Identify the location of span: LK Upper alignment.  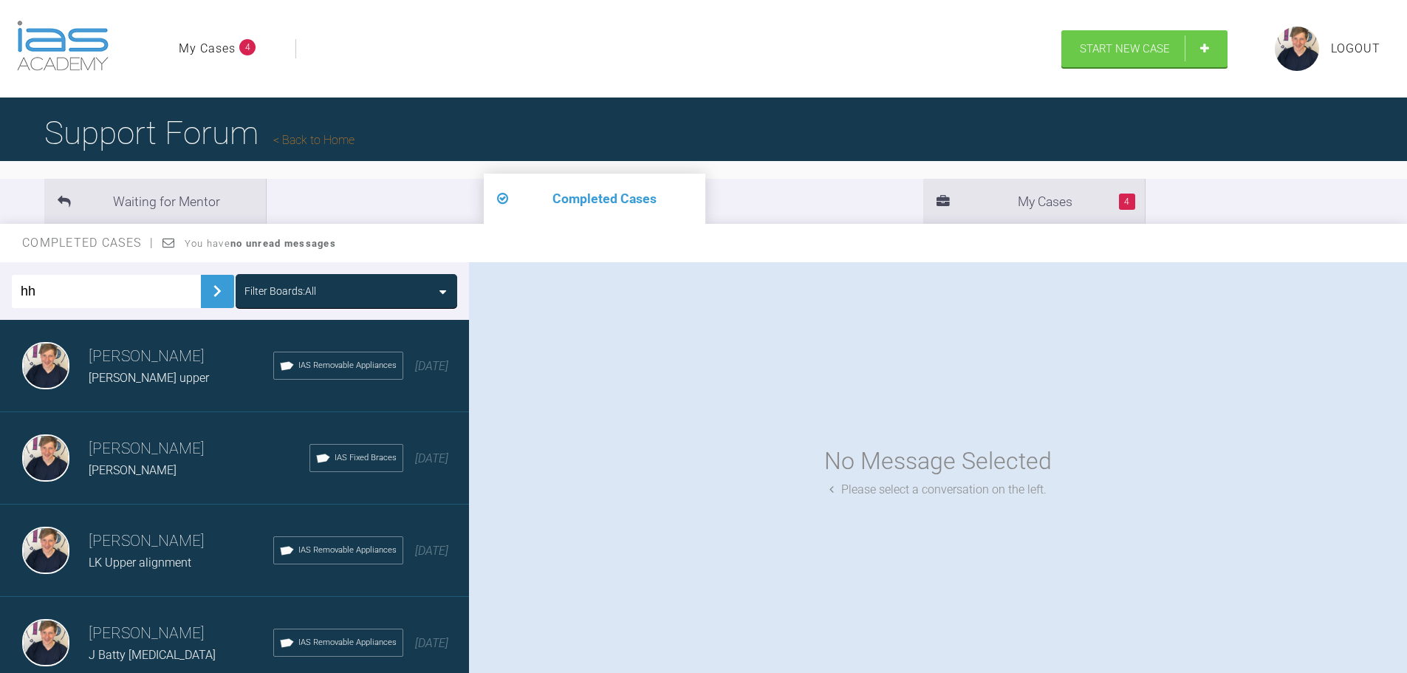
(140, 562).